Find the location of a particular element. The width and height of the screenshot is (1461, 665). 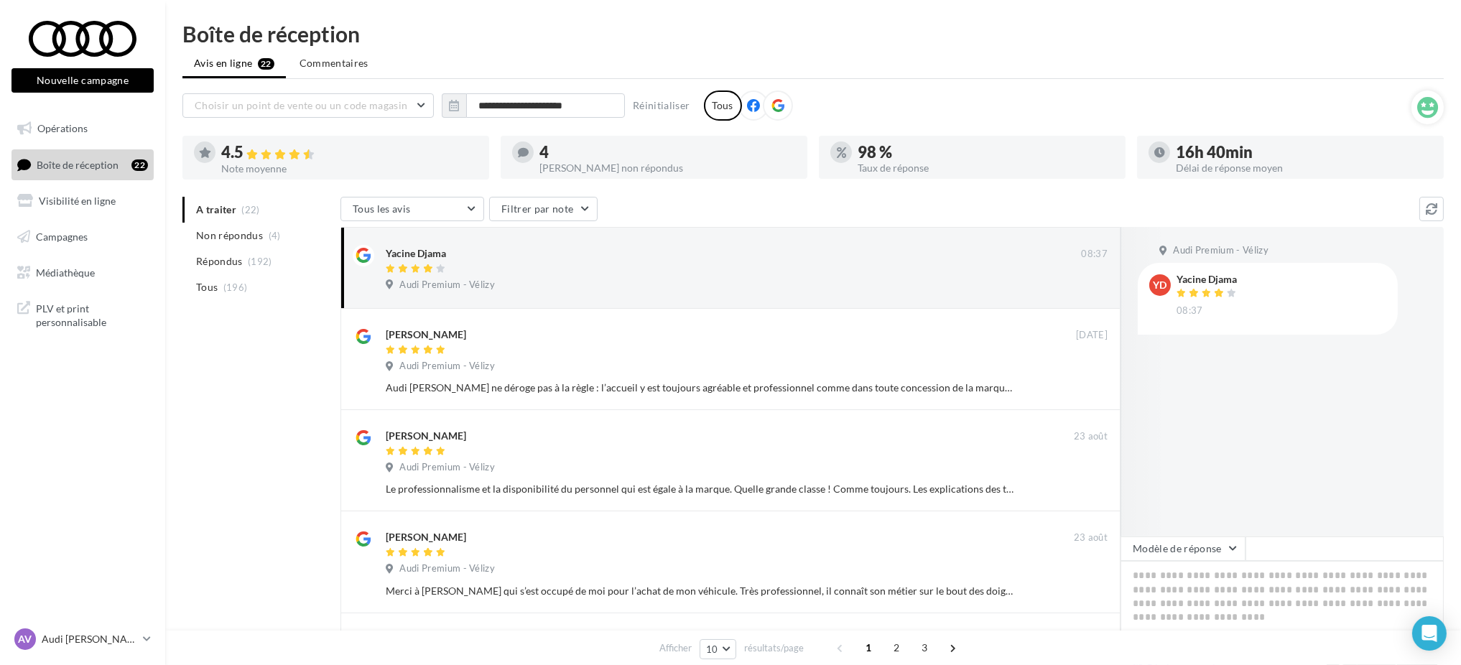

button: Tous les avis is located at coordinates (412, 209).